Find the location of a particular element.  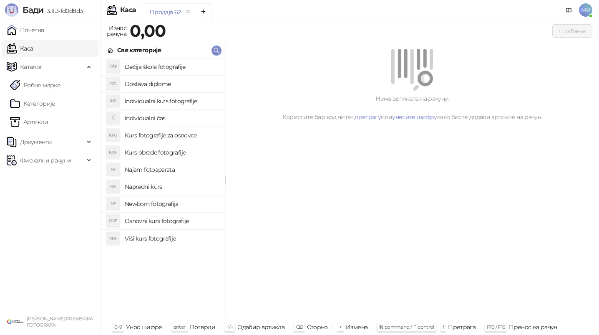

h4: Individualni kurs fotografije is located at coordinates (172, 101).